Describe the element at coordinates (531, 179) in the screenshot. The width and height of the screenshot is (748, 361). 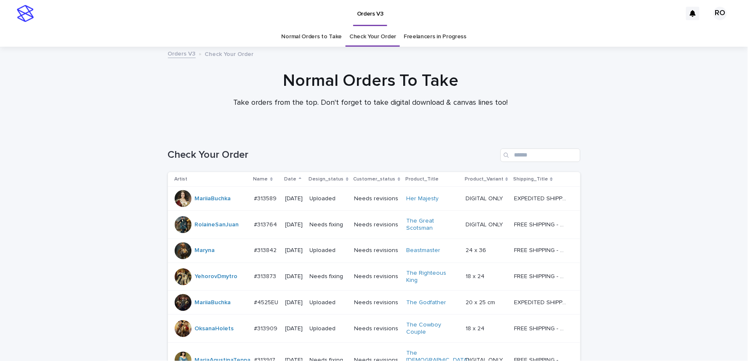
I see `p: Shipping_Title` at that location.